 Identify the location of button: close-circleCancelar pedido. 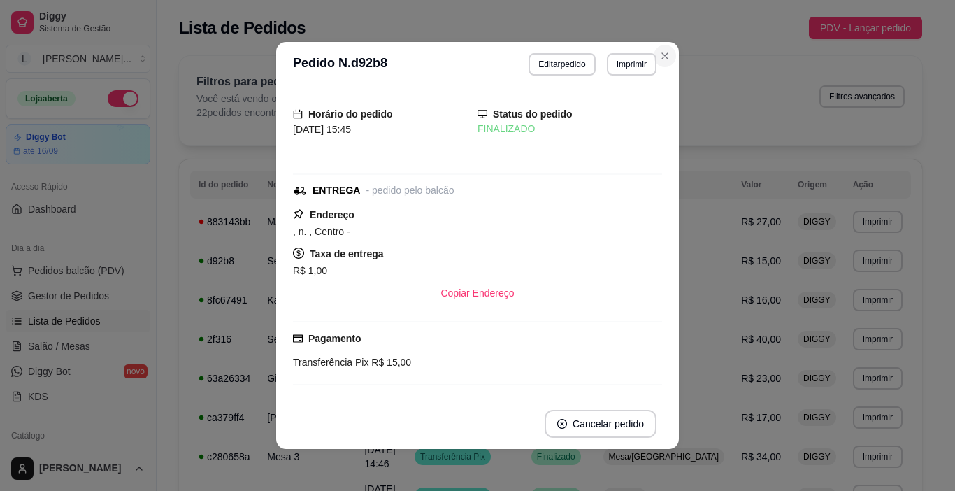
(600, 424).